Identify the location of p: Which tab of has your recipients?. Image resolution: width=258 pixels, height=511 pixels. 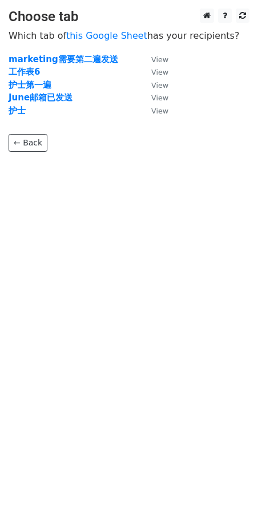
(129, 35).